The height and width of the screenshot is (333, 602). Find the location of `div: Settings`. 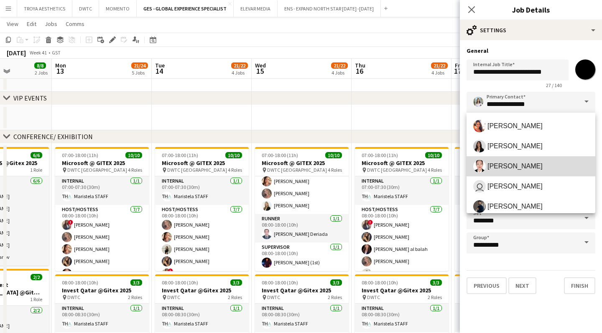

div: Settings is located at coordinates (531, 30).